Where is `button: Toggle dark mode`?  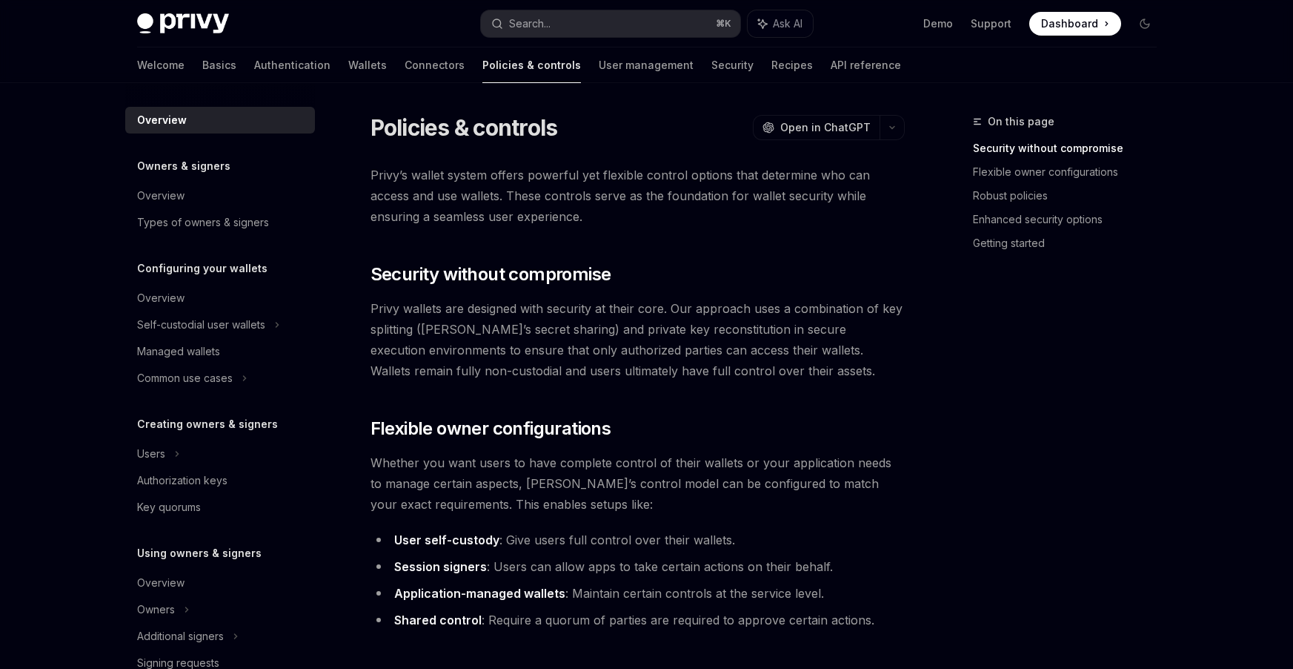 button: Toggle dark mode is located at coordinates (1145, 24).